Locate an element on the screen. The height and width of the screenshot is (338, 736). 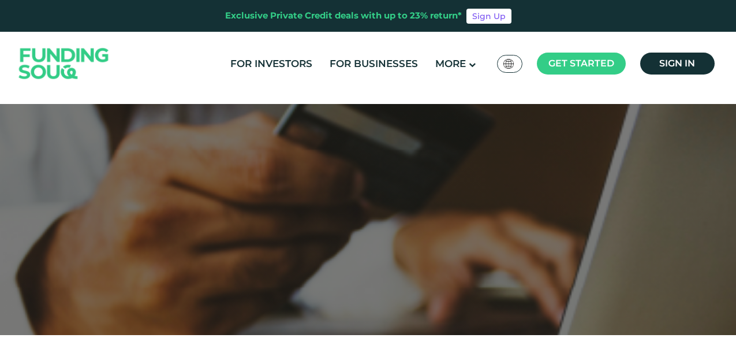
span: Get started is located at coordinates (581, 63).